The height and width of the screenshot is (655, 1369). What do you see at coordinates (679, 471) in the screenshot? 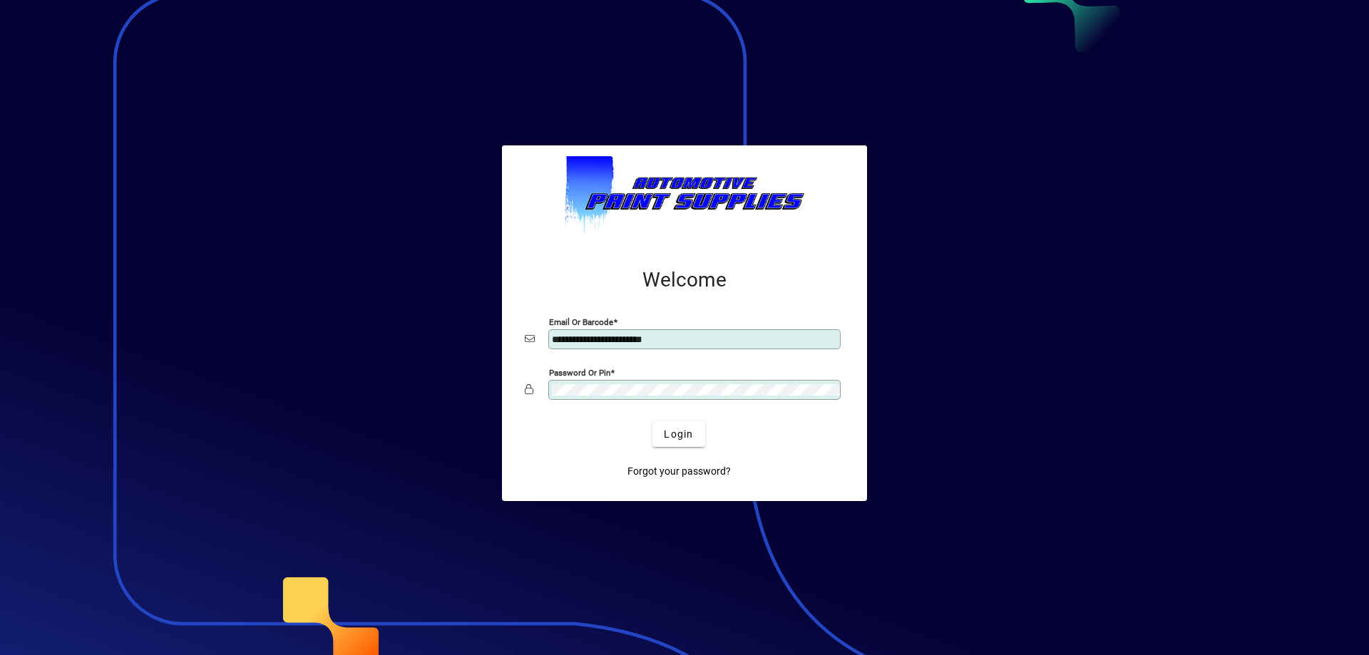
I see `span: Forgot your password?` at bounding box center [679, 471].